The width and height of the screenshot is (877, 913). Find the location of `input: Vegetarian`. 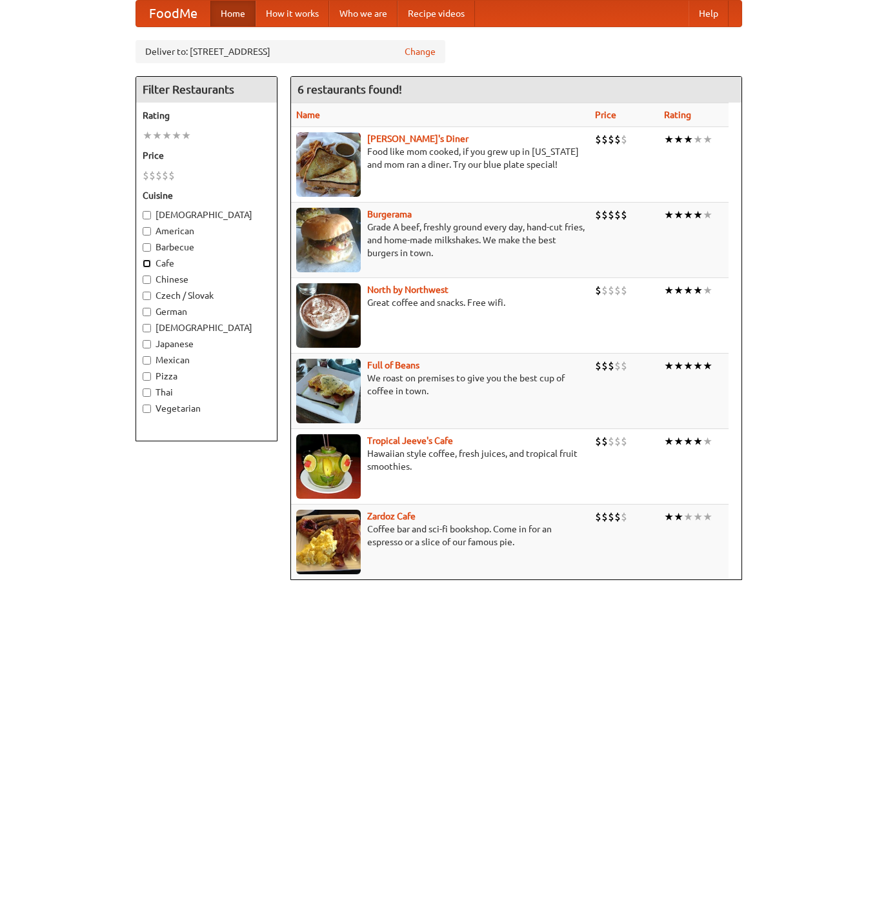

input: Vegetarian is located at coordinates (146, 408).